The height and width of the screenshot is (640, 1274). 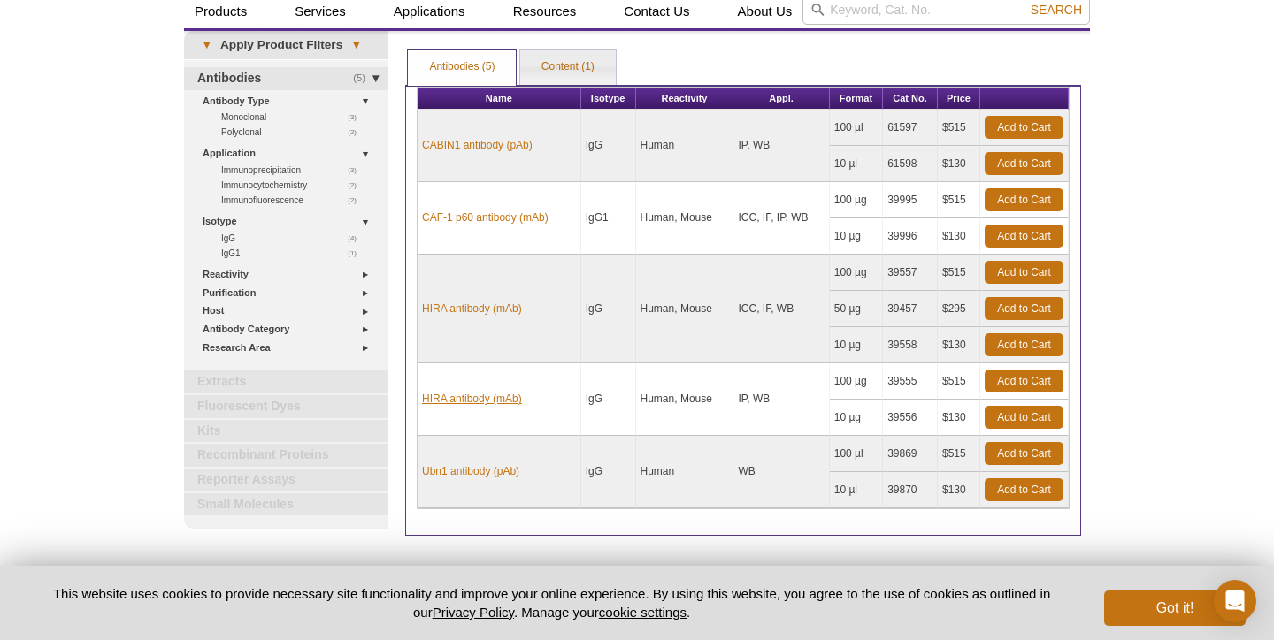 I want to click on td: IgG1, so click(x=608, y=218).